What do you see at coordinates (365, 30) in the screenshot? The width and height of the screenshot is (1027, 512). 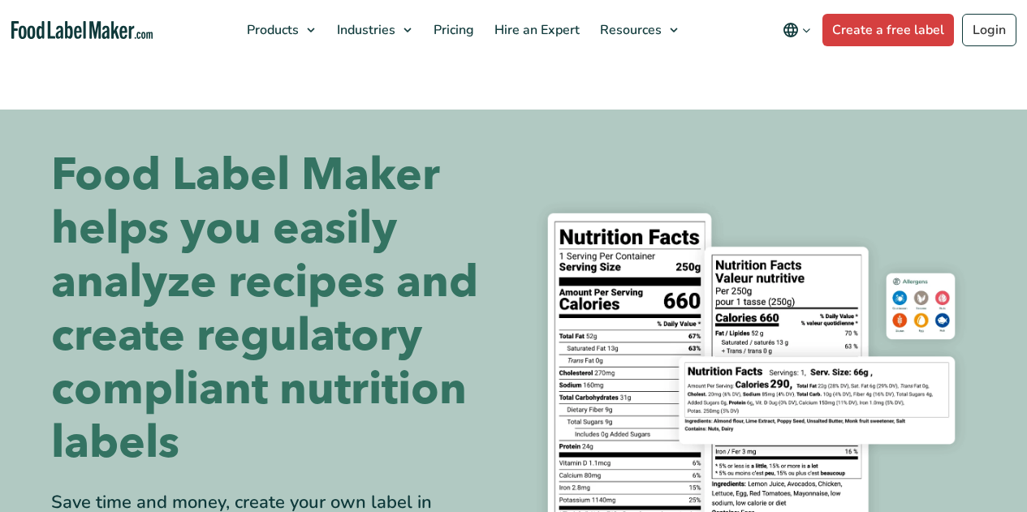 I see `span: Industries` at bounding box center [365, 30].